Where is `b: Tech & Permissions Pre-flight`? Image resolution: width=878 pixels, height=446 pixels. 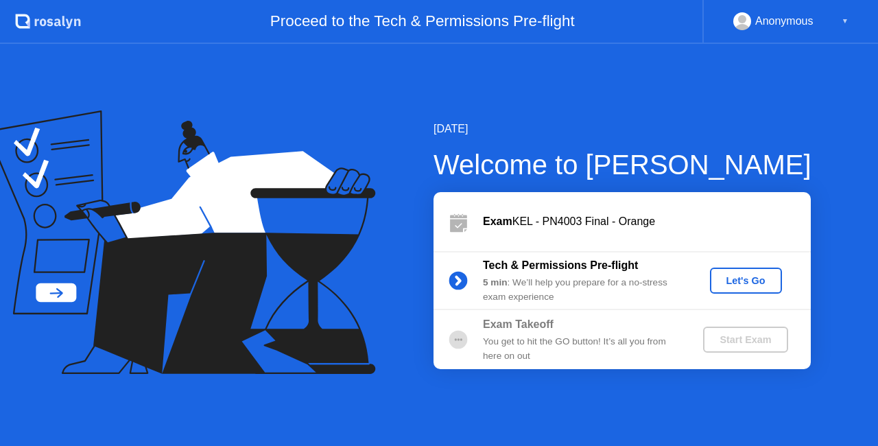 b: Tech & Permissions Pre-flight is located at coordinates (561, 265).